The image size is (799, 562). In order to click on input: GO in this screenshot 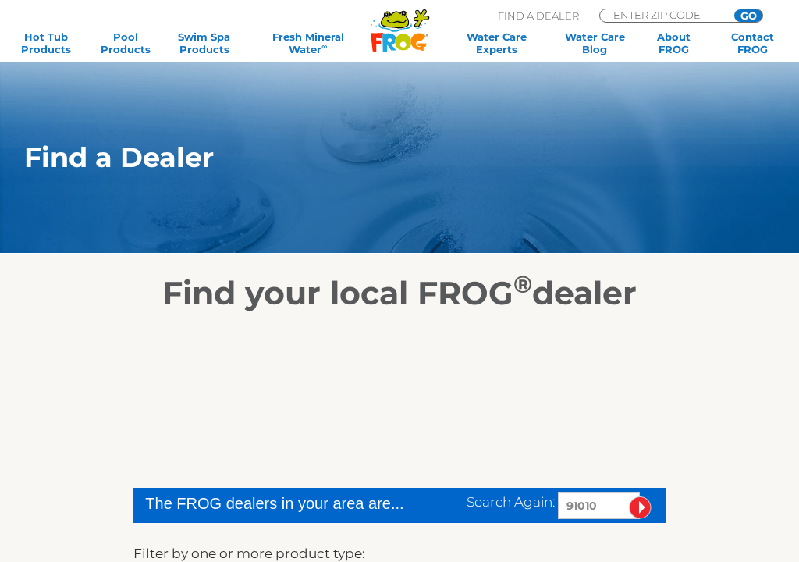, I will do `click(748, 16)`.